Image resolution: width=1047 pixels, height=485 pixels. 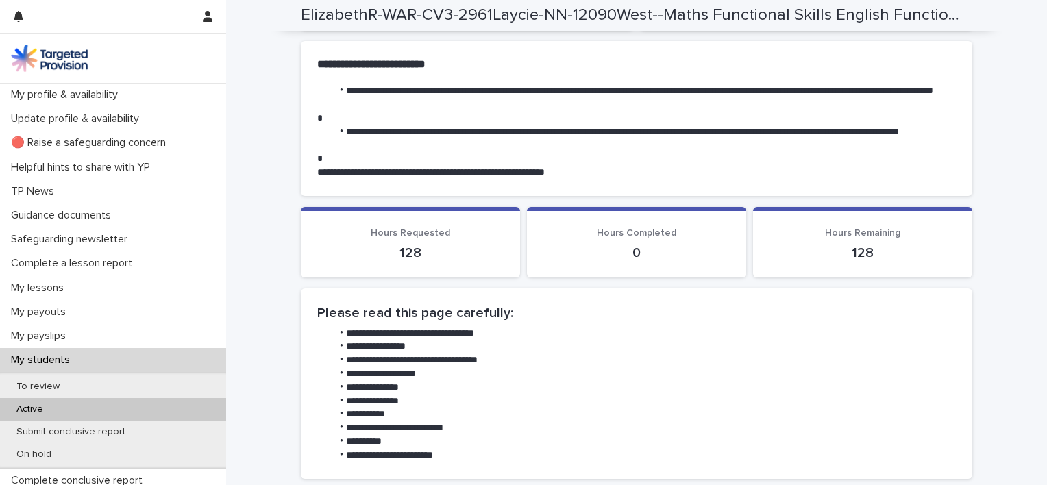 What do you see at coordinates (43, 360) in the screenshot?
I see `p: My students` at bounding box center [43, 360].